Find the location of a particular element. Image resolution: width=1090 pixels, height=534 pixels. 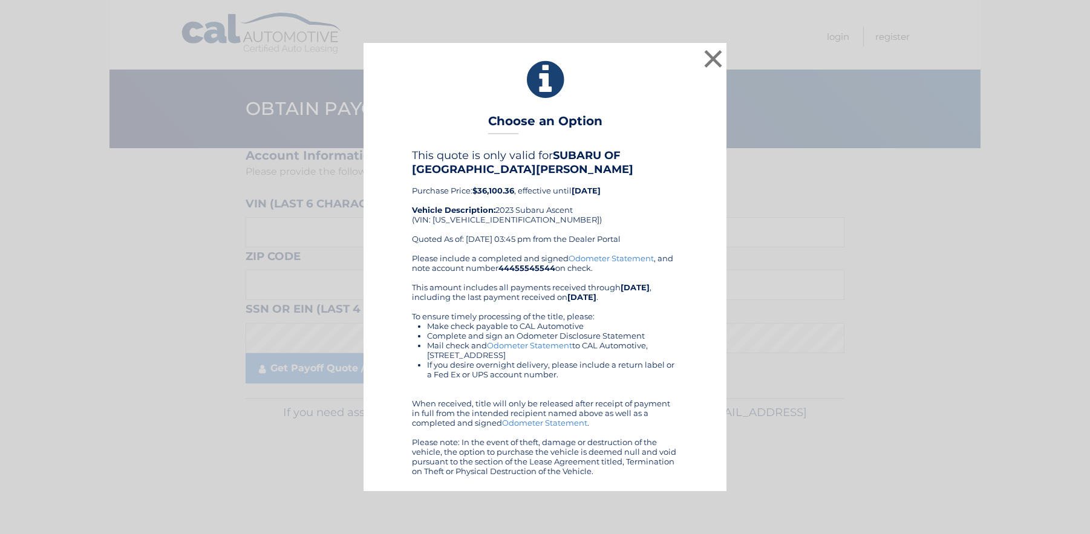

b: 44455545544 is located at coordinates (527, 268).